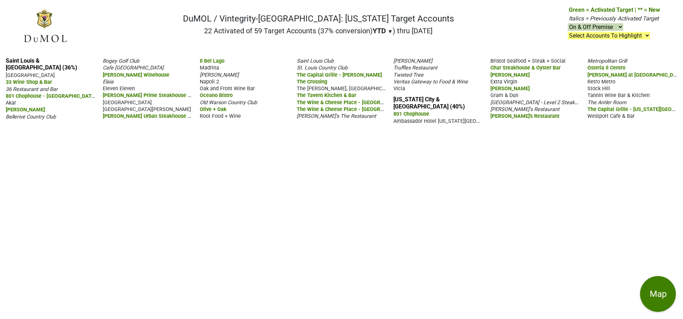 Image resolution: width=683 pixels, height=319 pixels. Describe the element at coordinates (29, 82) in the screenshot. I see `span: 33 Wine Shop & Bar` at that location.